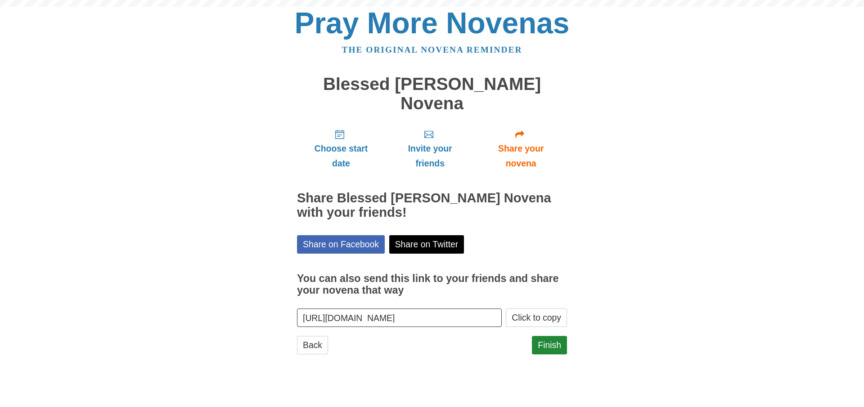 This screenshot has width=864, height=407. I want to click on button: Click to copy, so click(536, 318).